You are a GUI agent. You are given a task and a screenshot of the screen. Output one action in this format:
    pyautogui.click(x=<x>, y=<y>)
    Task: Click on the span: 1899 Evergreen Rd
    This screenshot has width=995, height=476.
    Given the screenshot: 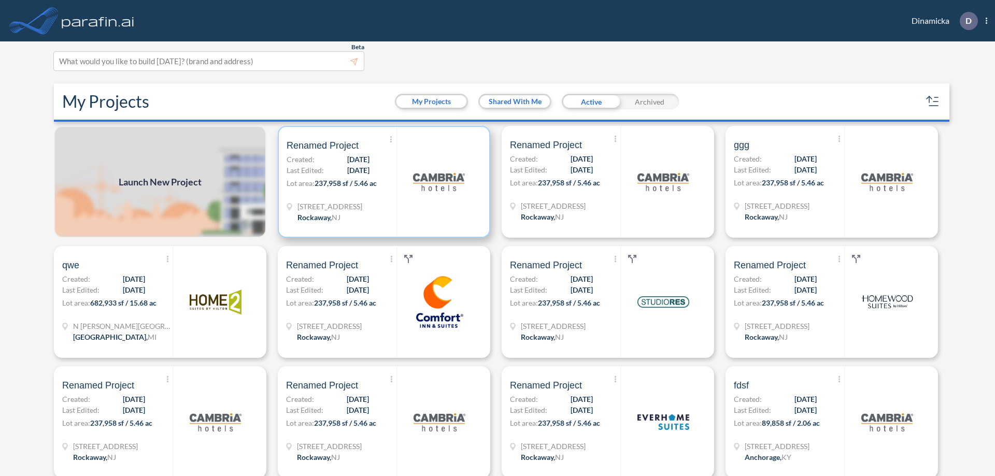 What is the action you would take?
    pyautogui.click(x=777, y=446)
    